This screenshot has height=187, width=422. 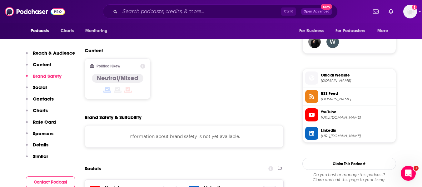 I want to click on button: Contacts, so click(x=40, y=101).